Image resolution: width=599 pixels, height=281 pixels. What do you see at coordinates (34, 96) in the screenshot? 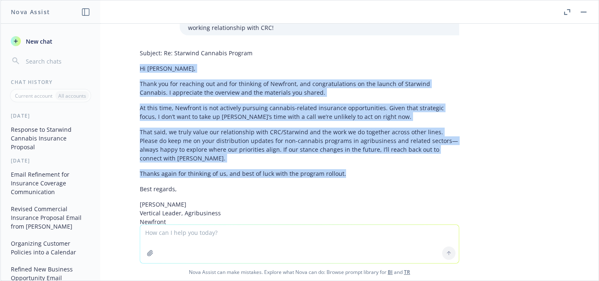
I see `p: Current account` at bounding box center [34, 96].